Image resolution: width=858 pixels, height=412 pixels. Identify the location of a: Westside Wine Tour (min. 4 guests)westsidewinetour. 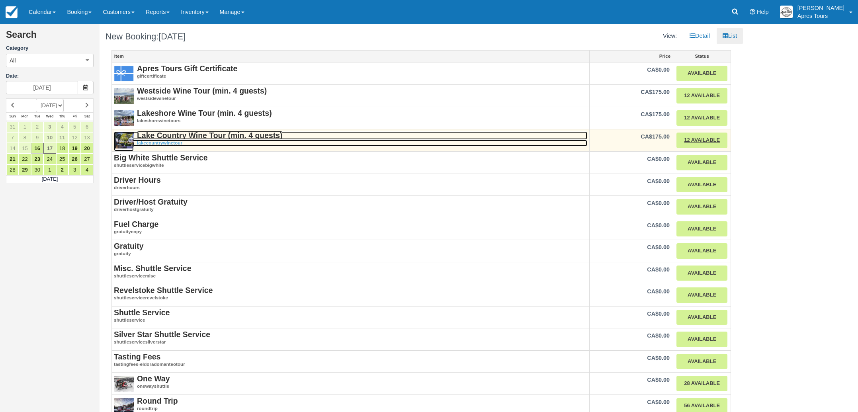
(350, 94).